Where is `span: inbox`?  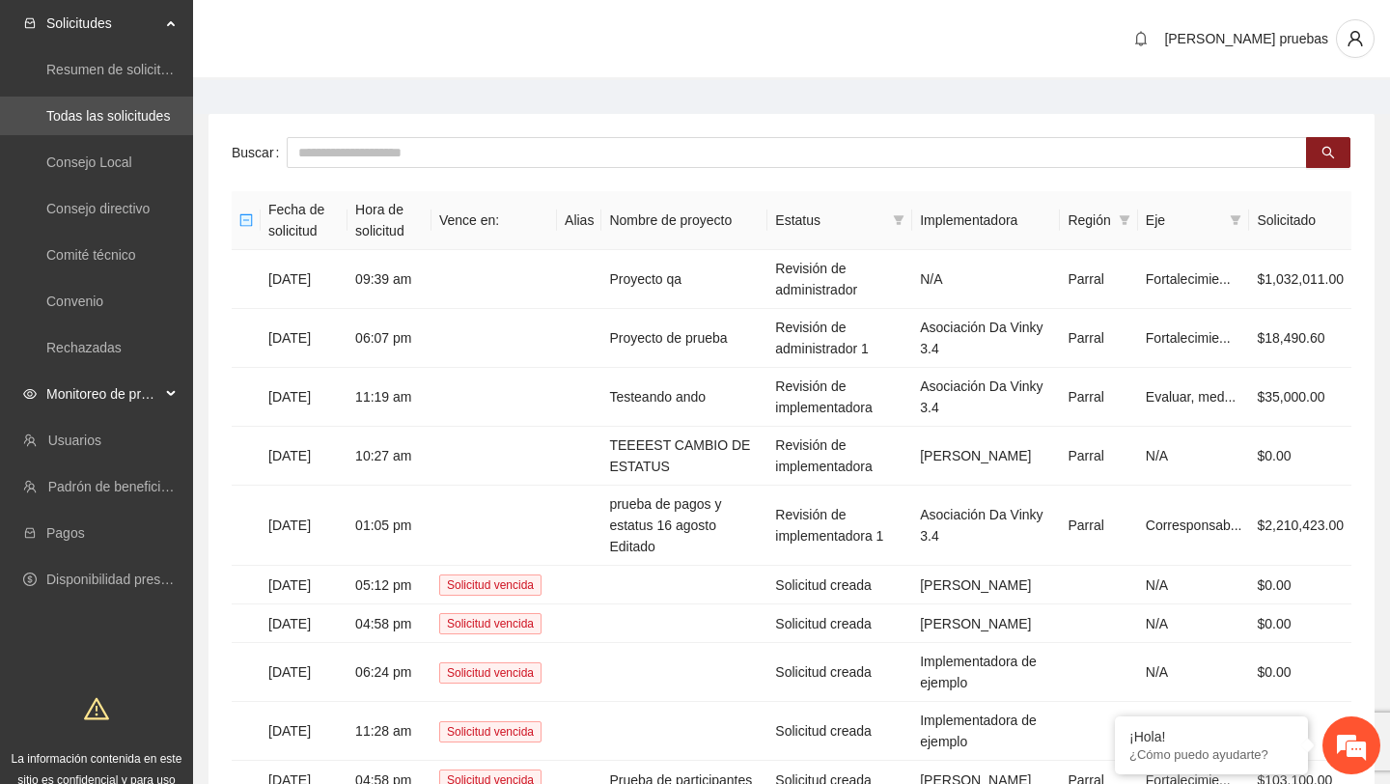 span: inbox is located at coordinates (30, 23).